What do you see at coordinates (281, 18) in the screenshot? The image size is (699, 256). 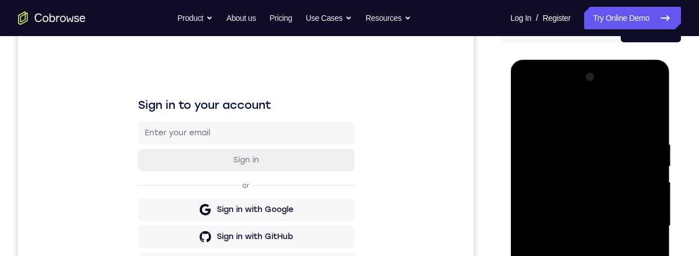 I see `a: Pricing` at bounding box center [281, 18].